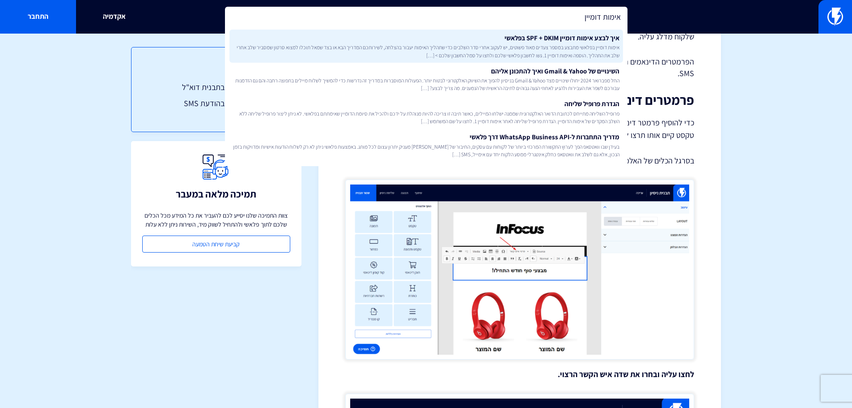 Image resolution: width=852 pixels, height=408 pixels. I want to click on span: אימות דומיין בפלאשי מתבצע במספר צעדים מאוד פשוטים, יש לעקוב אחרי סדר השלבים כדי שתהליך האימות יעב..., so click(426, 51).